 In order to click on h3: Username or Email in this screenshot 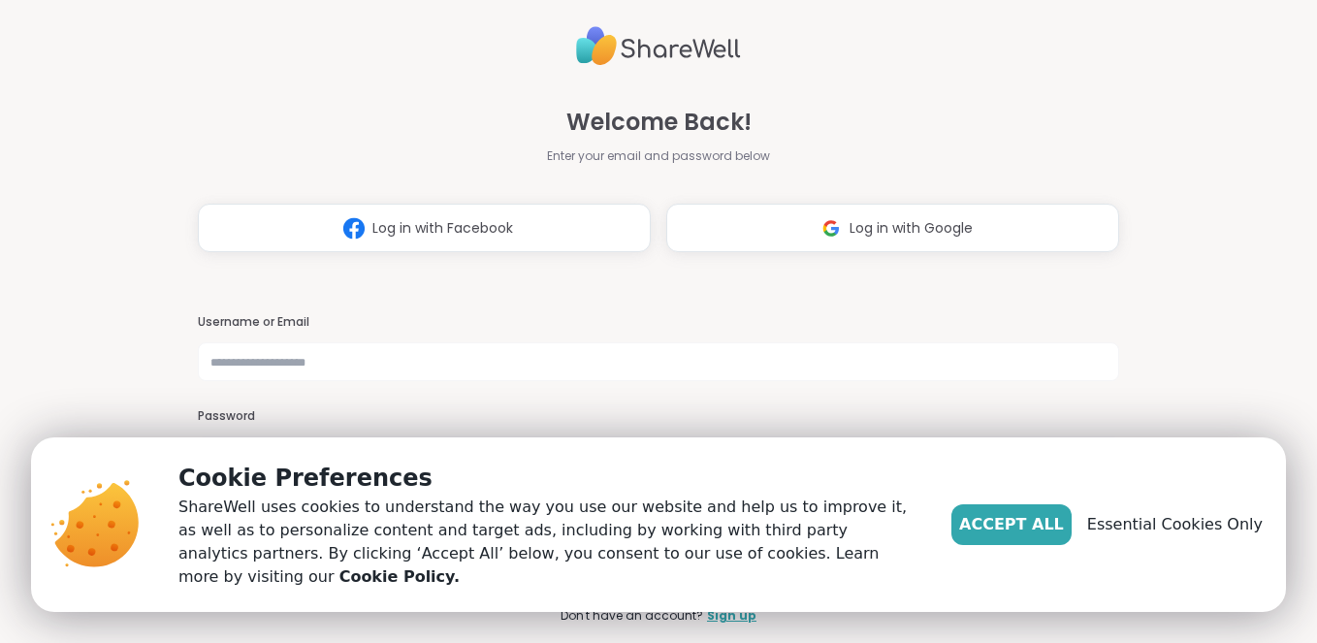, I will do `click(659, 322)`.